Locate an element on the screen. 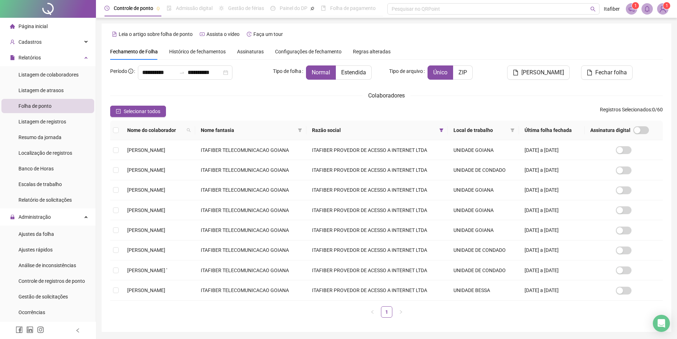  span: Nome do colaborador is located at coordinates (155, 130).